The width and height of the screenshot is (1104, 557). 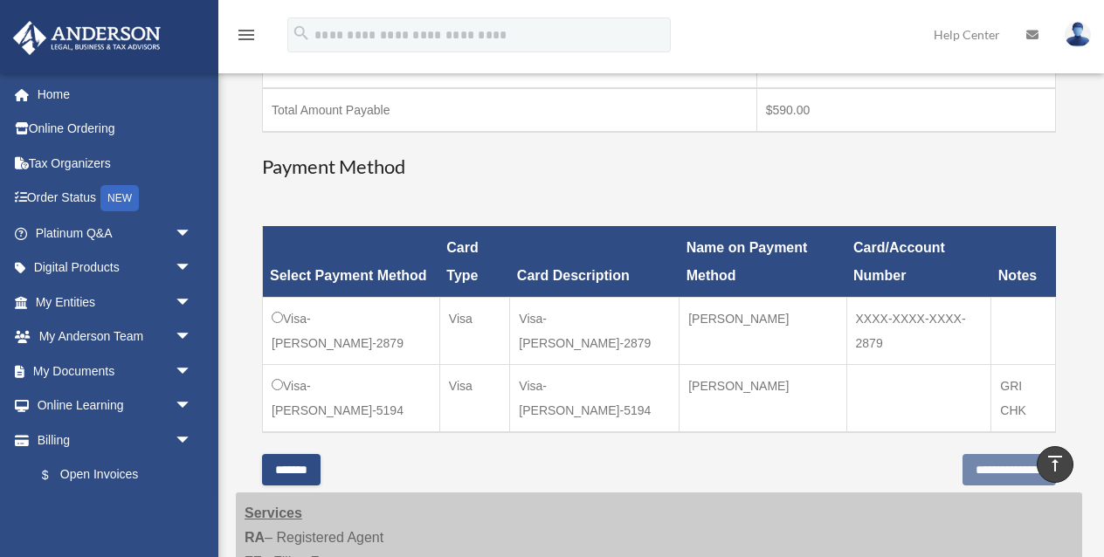 What do you see at coordinates (115, 94) in the screenshot?
I see `a: Home` at bounding box center [115, 94].